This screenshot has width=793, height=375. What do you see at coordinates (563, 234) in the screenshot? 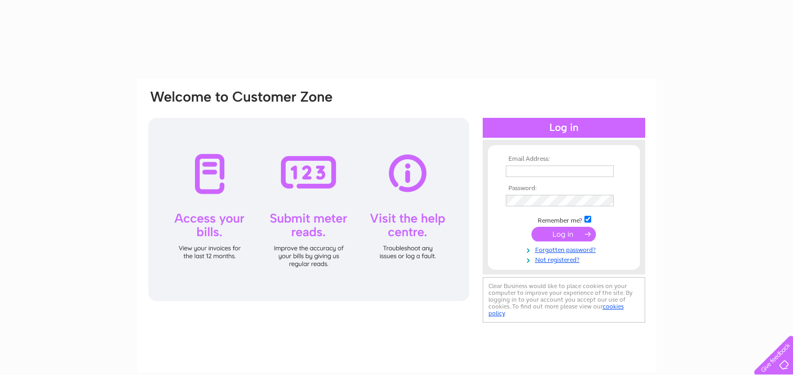
I see `input: Submit` at bounding box center [563, 234].